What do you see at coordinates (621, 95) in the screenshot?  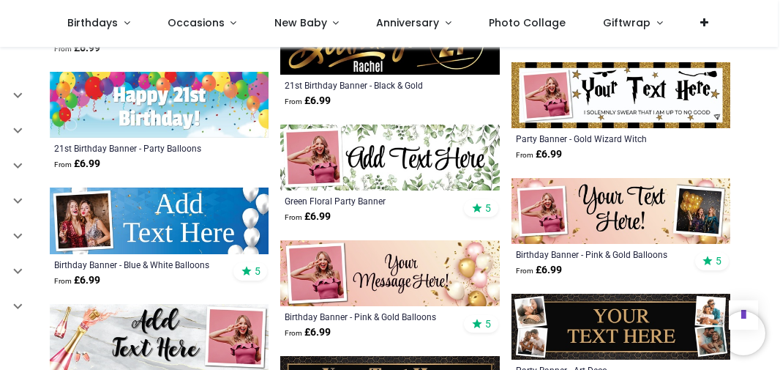 I see `img: Personalised Party Banner - Gold Wizard Witch - Custom Text & 1 Photo Upload` at bounding box center [621, 95].